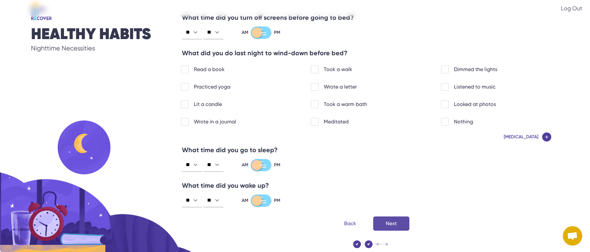 Image resolution: width=590 pixels, height=252 pixels. What do you see at coordinates (476, 70) in the screenshot?
I see `div: Dimmed the lights` at bounding box center [476, 70].